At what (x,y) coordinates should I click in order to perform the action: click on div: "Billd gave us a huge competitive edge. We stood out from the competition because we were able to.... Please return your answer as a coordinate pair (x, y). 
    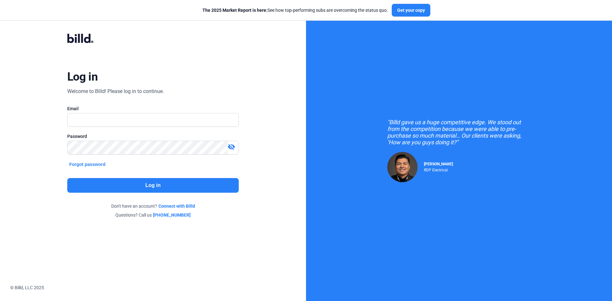
    Looking at the image, I should click on (459, 132).